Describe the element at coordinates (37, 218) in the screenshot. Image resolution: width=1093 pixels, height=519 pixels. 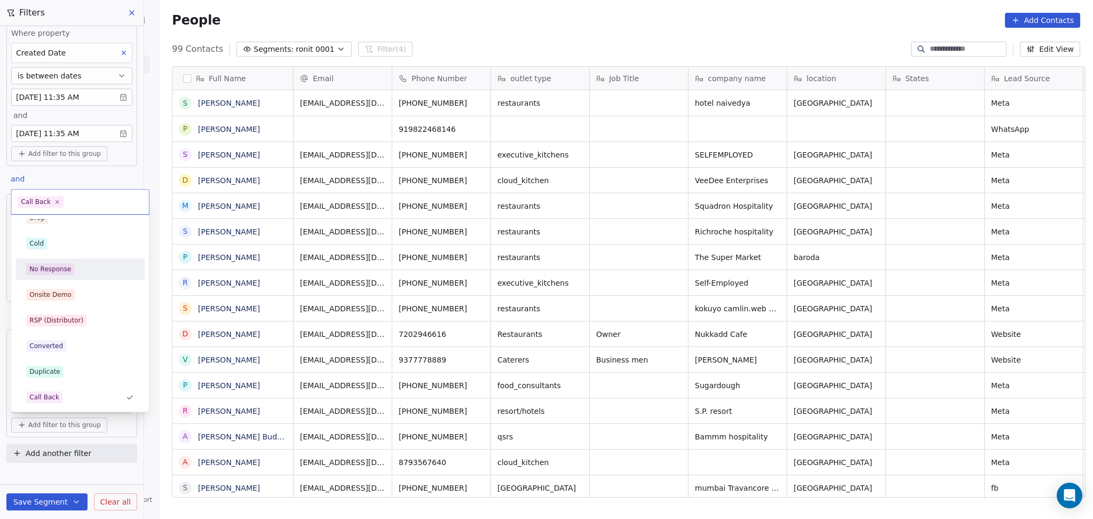
I see `div: Drop` at that location.